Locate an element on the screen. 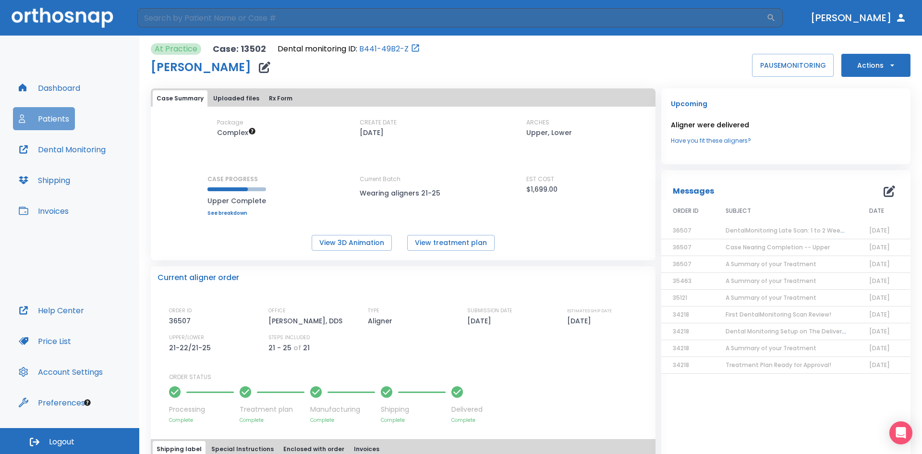  a: Have you fit these aligners? is located at coordinates (786, 141).